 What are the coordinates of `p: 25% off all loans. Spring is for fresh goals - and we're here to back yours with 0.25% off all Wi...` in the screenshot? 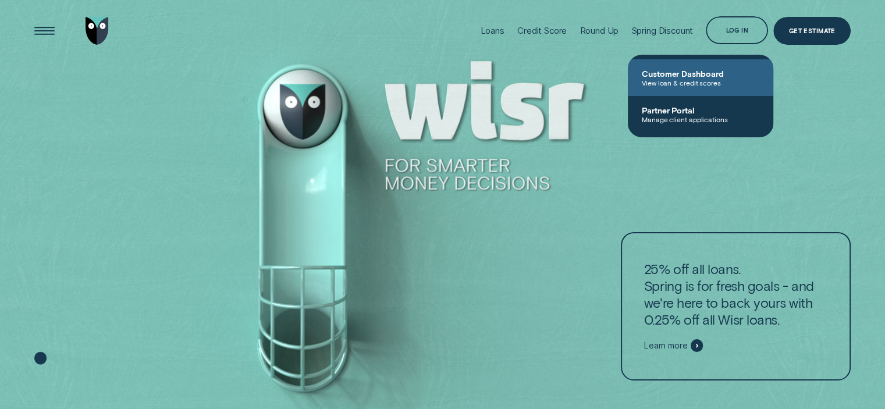 It's located at (736, 295).